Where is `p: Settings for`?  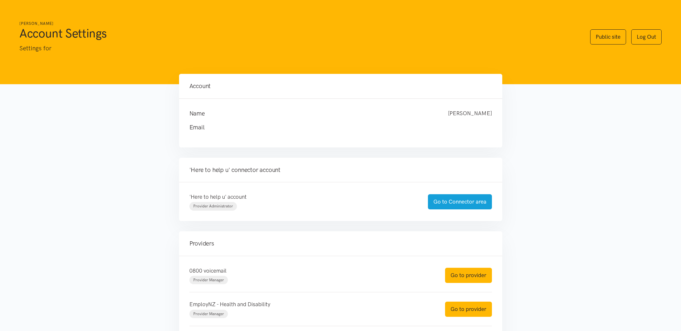
p: Settings for is located at coordinates (298, 48).